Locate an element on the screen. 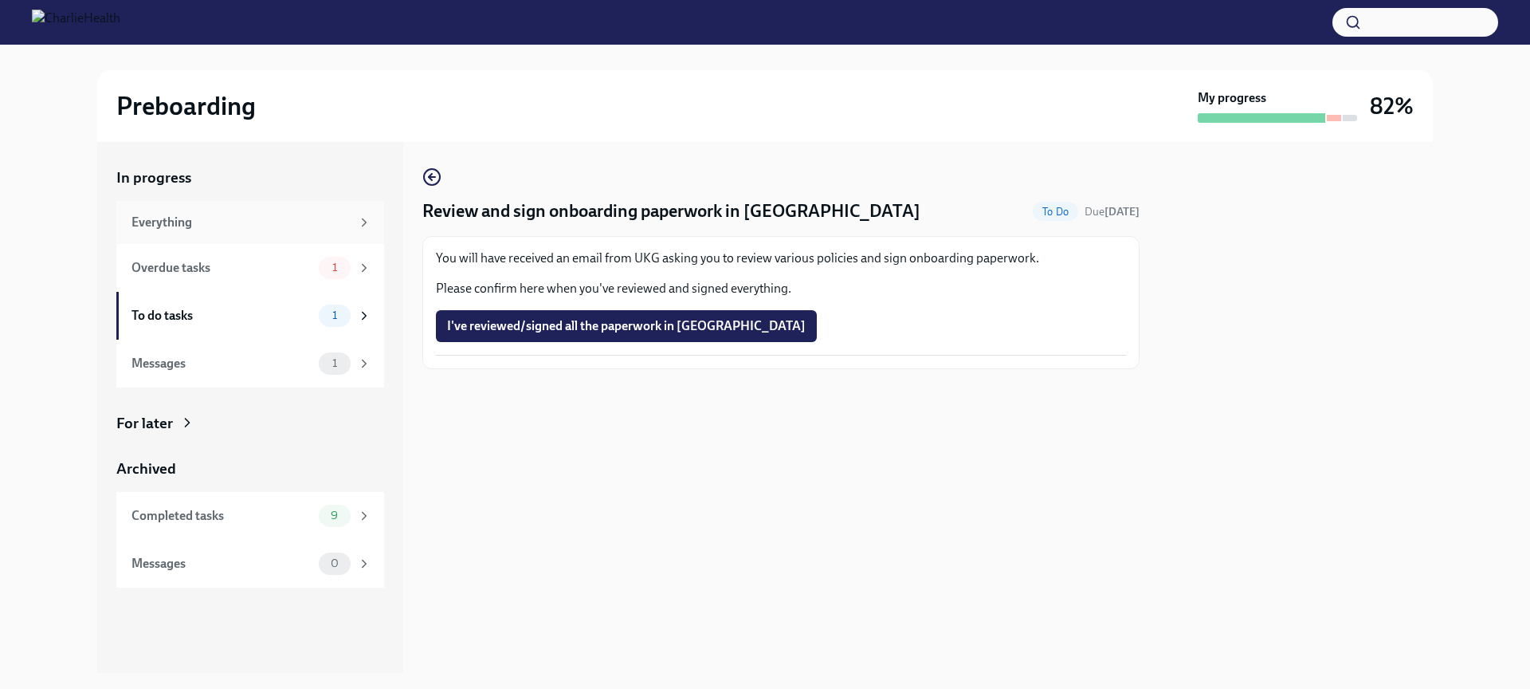  p: Please confirm here when you've reviewed and signed everything. is located at coordinates (781, 289).